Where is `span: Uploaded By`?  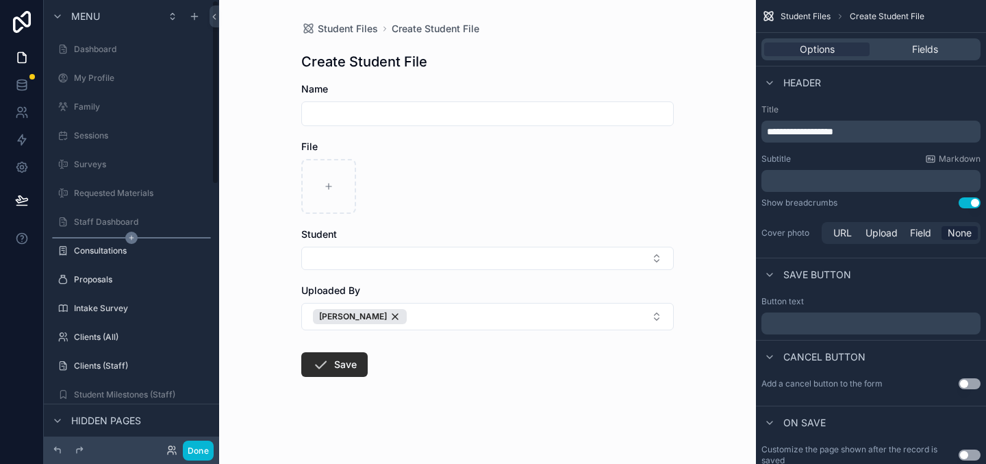
span: Uploaded By is located at coordinates (331, 290).